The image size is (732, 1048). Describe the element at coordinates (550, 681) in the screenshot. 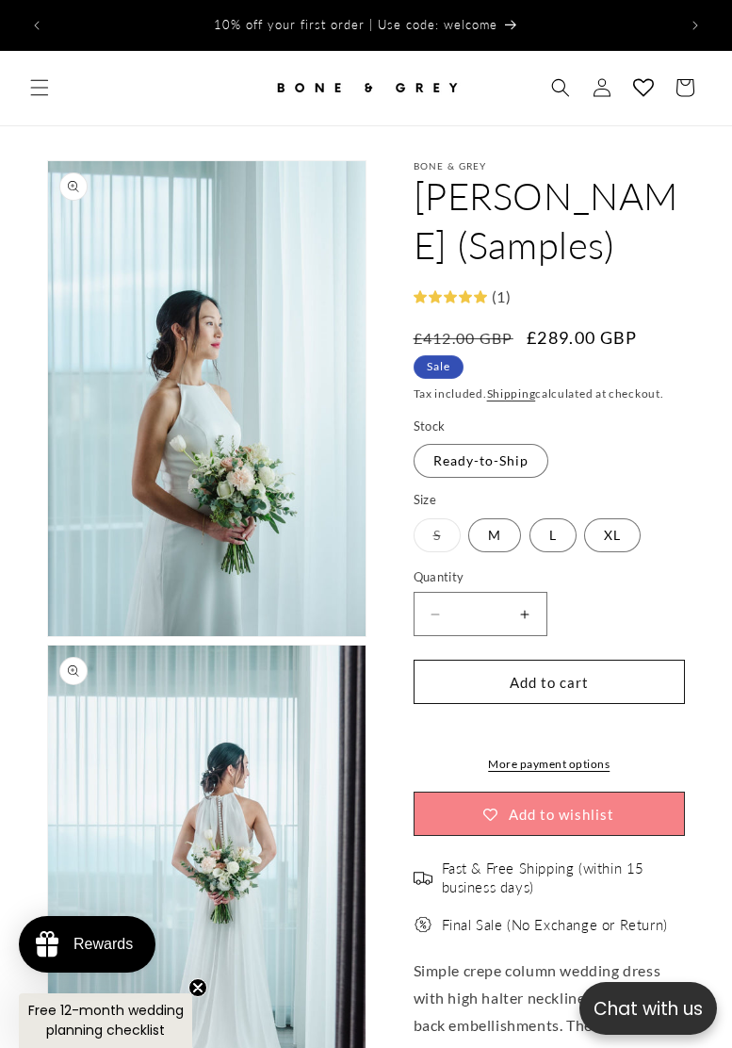

I see `button: Add to cart` at that location.